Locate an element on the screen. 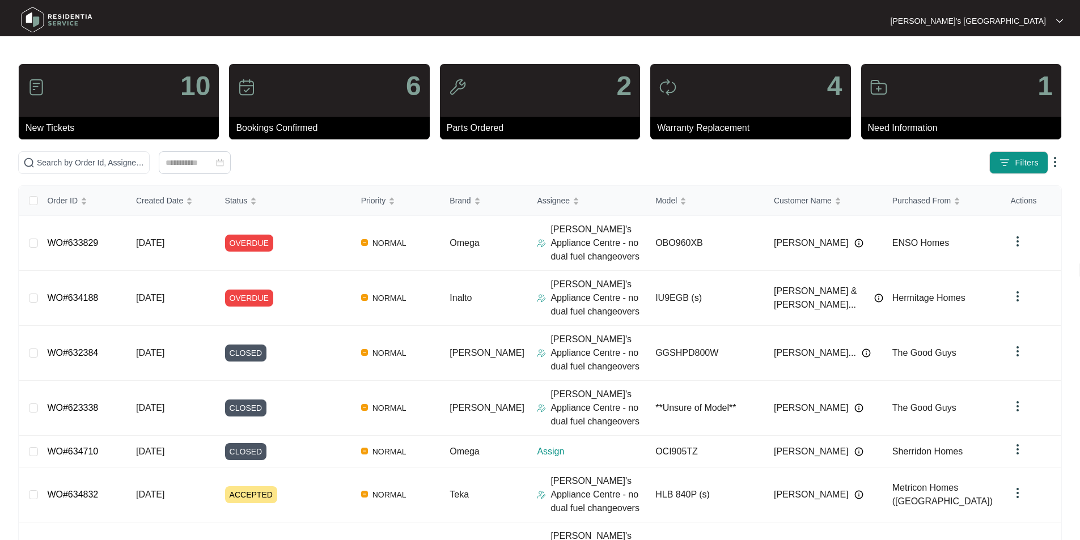 The width and height of the screenshot is (1080, 540). p: Parts Ordered is located at coordinates (543, 128).